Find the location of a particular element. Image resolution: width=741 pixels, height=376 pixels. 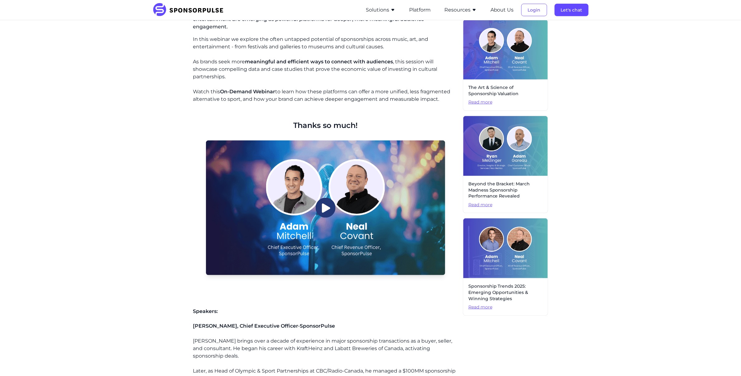

a: The Art & Science of Sponsorship ValuationRead more is located at coordinates (505, 65).